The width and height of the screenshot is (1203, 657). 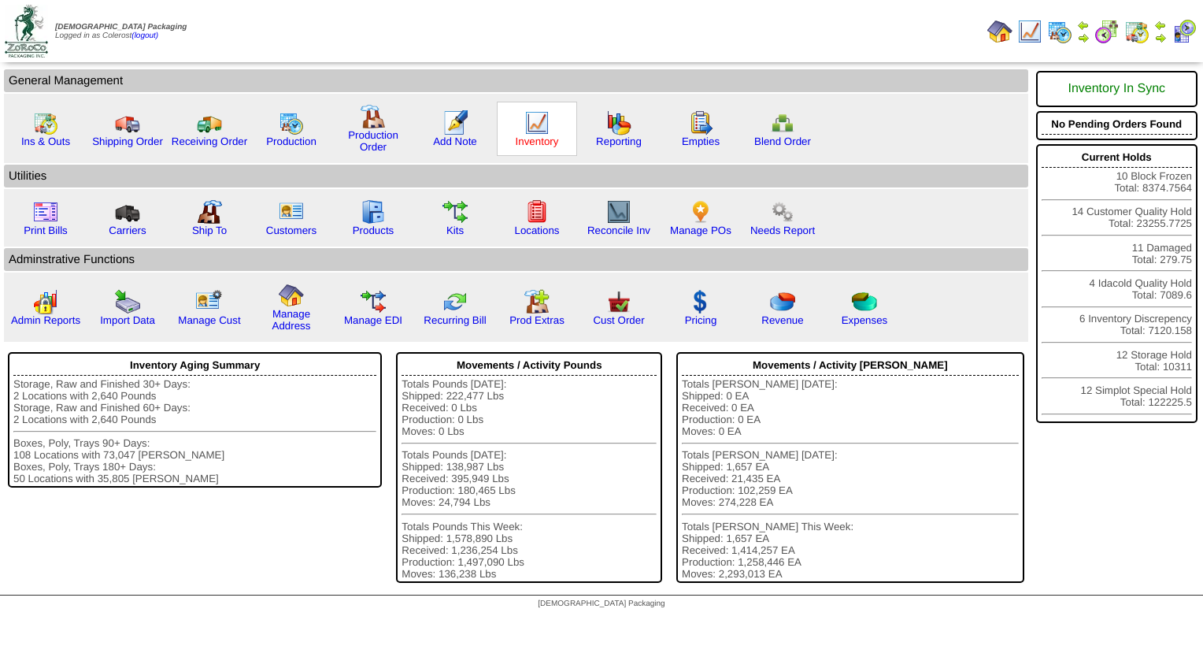 I want to click on a: Prod Extras, so click(x=537, y=320).